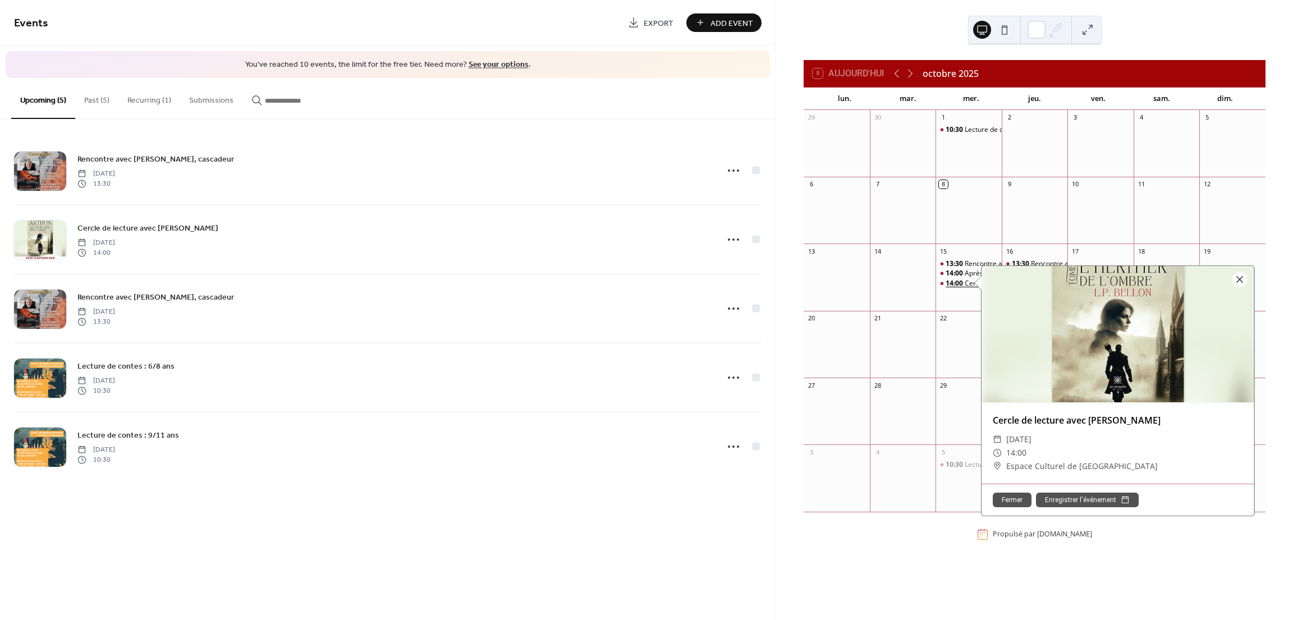 The height and width of the screenshot is (620, 1293). I want to click on button: Past (5), so click(97, 98).